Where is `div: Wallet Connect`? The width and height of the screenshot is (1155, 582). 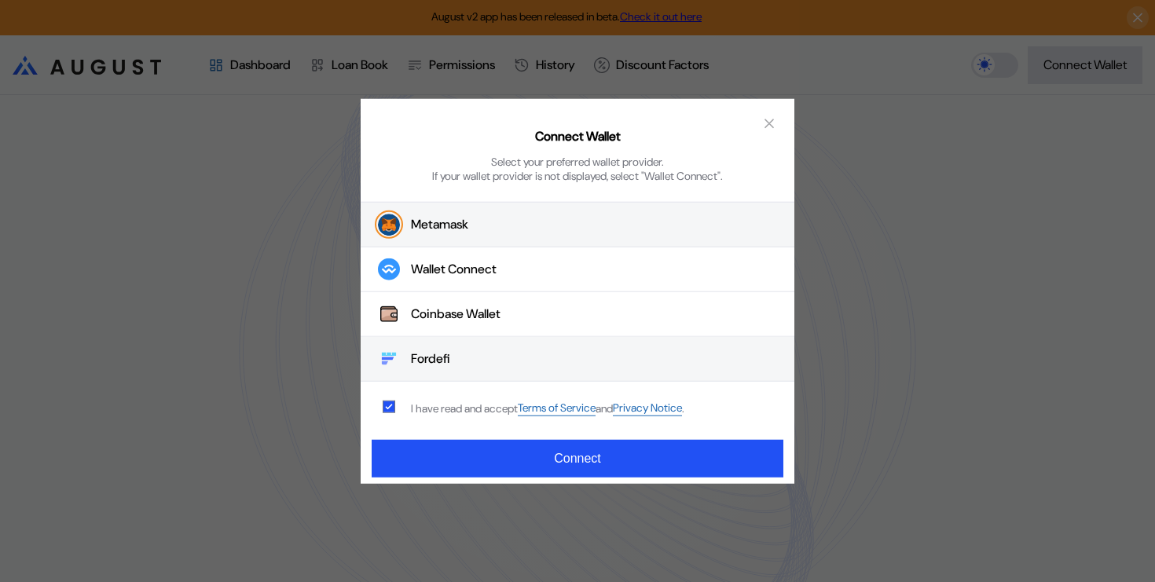
div: Wallet Connect is located at coordinates (453, 269).